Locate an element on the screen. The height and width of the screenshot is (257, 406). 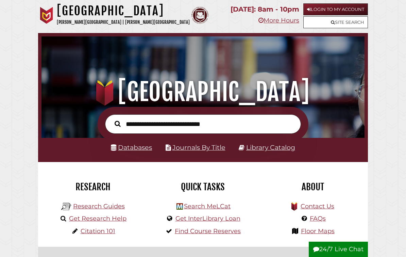
a: Get Research Help is located at coordinates (98, 218).